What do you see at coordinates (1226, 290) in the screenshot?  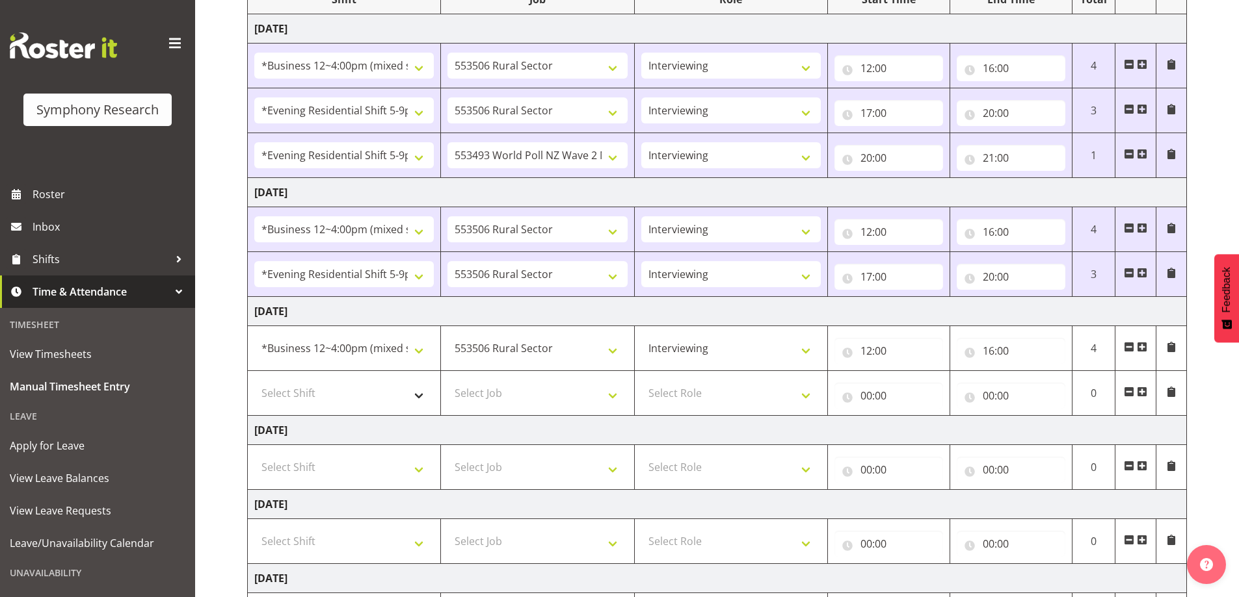 I see `span: Feedback` at bounding box center [1226, 290].